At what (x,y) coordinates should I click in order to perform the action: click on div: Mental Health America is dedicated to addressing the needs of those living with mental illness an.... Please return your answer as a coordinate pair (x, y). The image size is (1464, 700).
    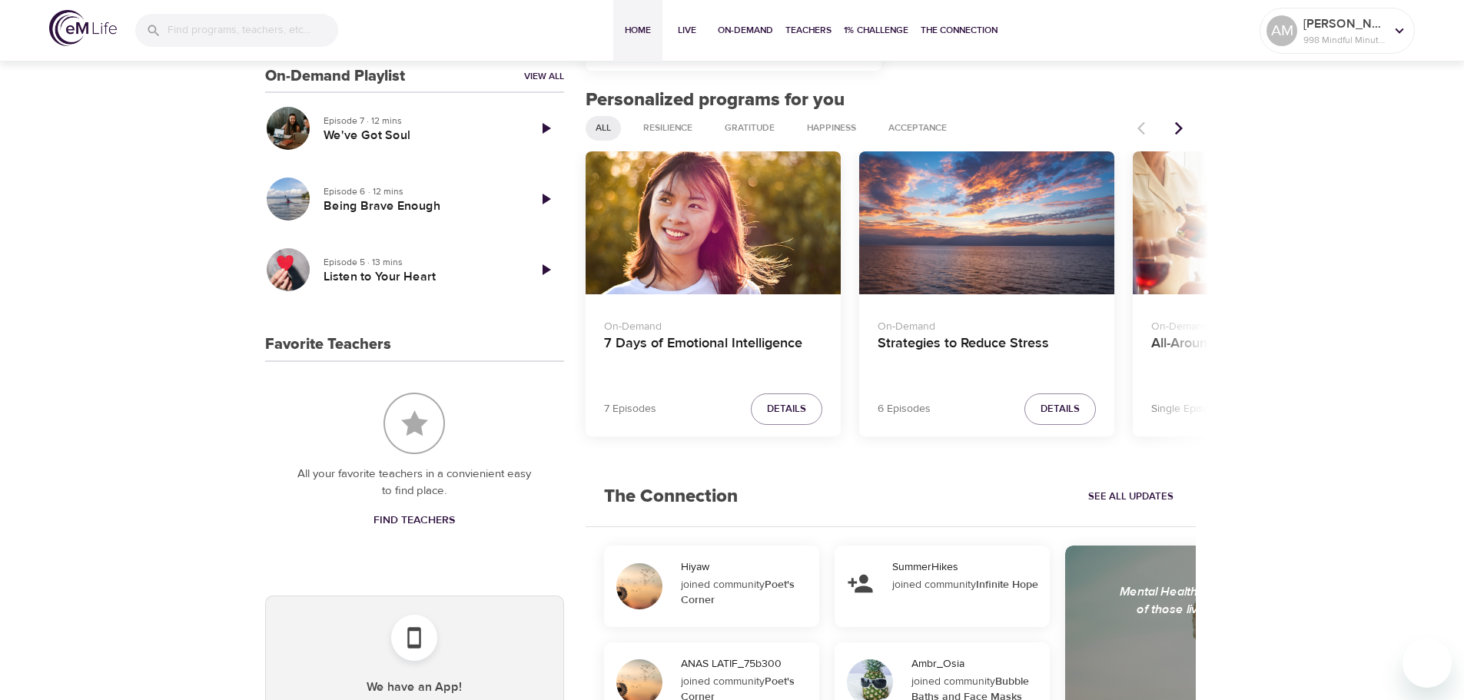
    Looking at the image, I should click on (1288, 609).